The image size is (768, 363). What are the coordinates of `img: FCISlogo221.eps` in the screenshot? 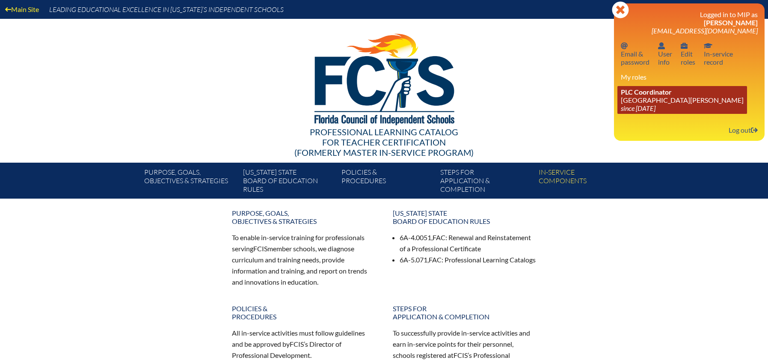 It's located at (384, 77).